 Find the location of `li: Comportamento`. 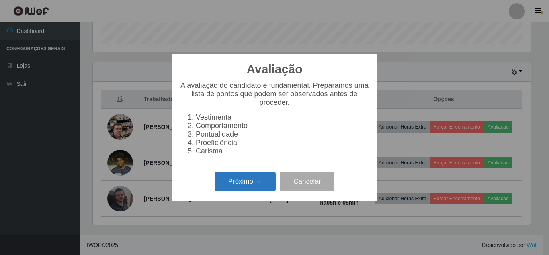

li: Comportamento is located at coordinates (283, 125).